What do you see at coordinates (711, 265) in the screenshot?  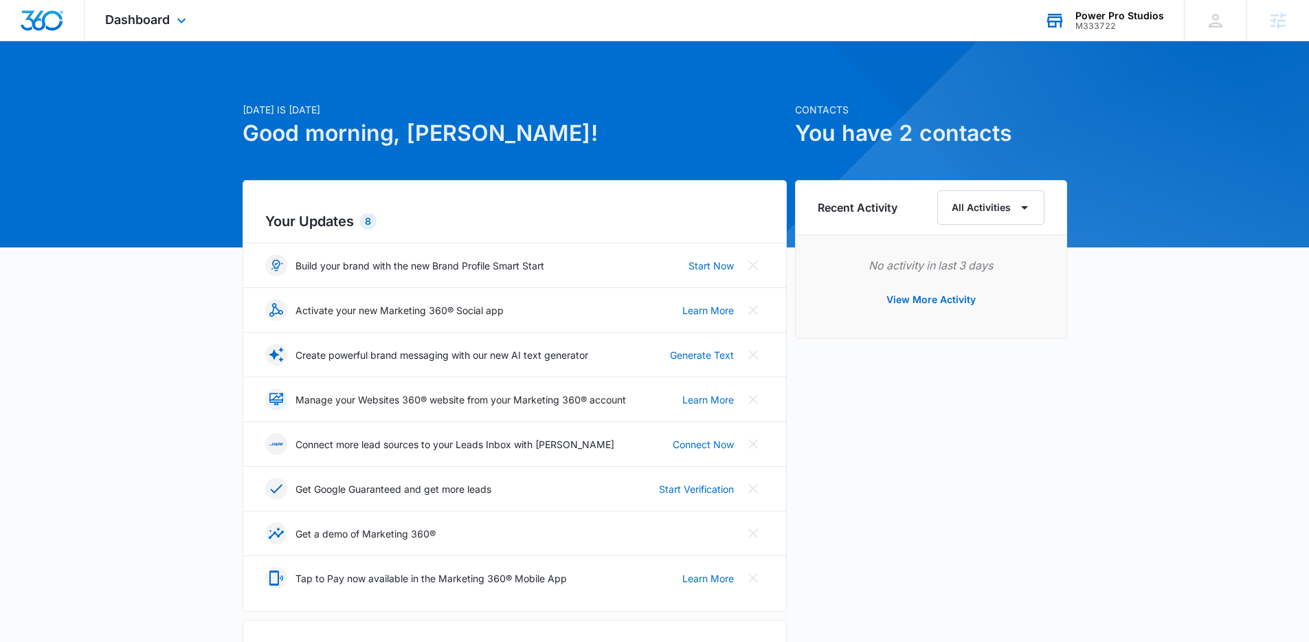 I see `a: Start Now` at bounding box center [711, 265].